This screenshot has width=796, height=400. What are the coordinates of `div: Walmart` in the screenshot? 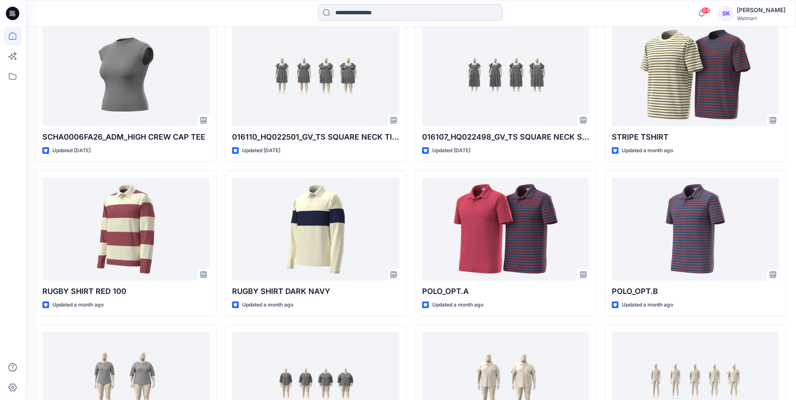 It's located at (761, 18).